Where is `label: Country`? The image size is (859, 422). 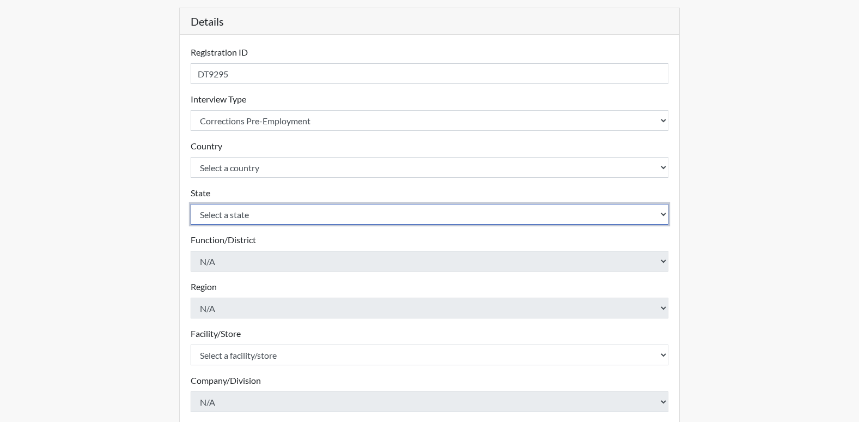
label: Country is located at coordinates (206, 146).